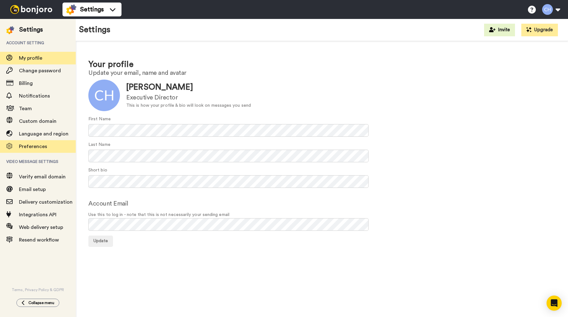 This screenshot has height=317, width=568. I want to click on span: Language and region, so click(44, 134).